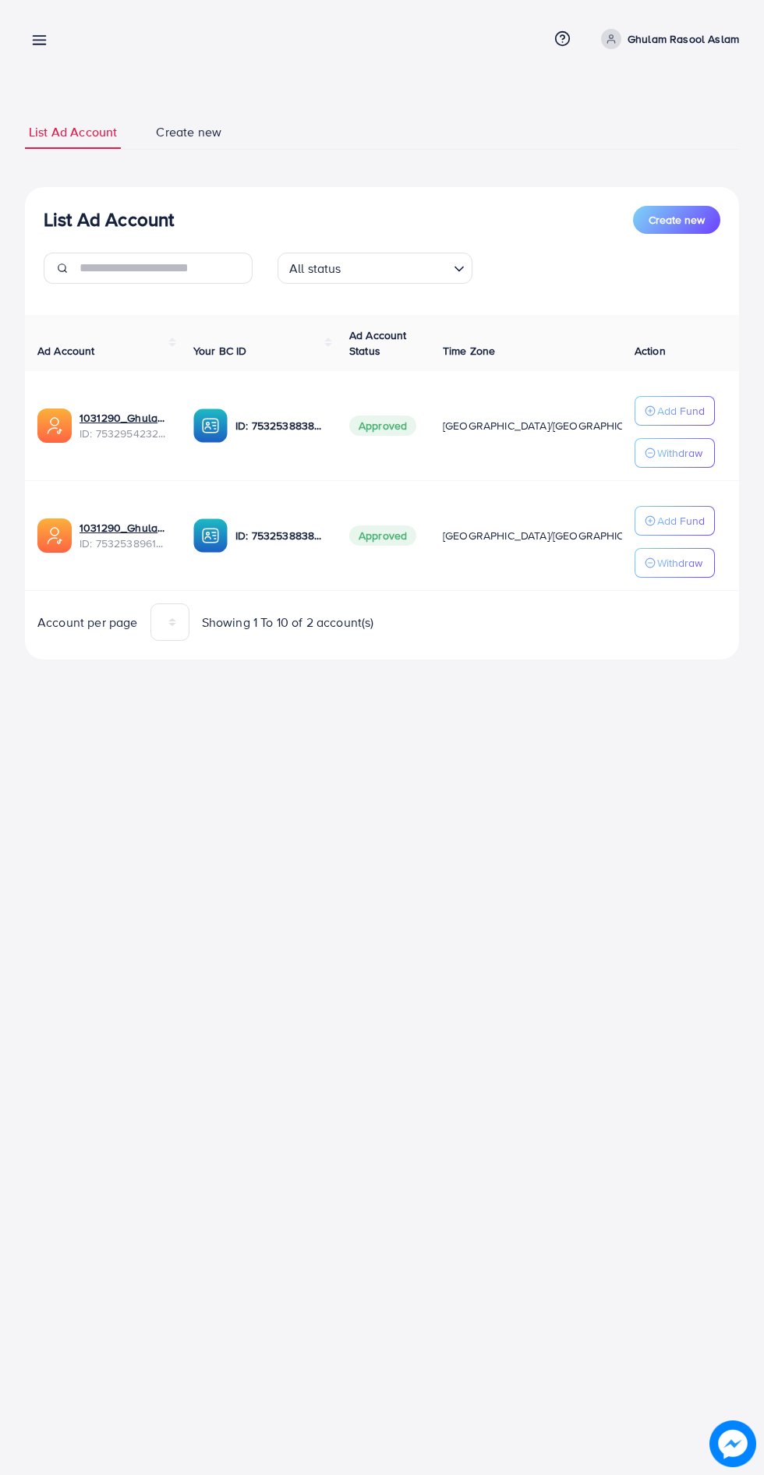  Describe the element at coordinates (124, 528) in the screenshot. I see `a: 1031290_Ghulam Rasool Aslam_1753805901568` at that location.